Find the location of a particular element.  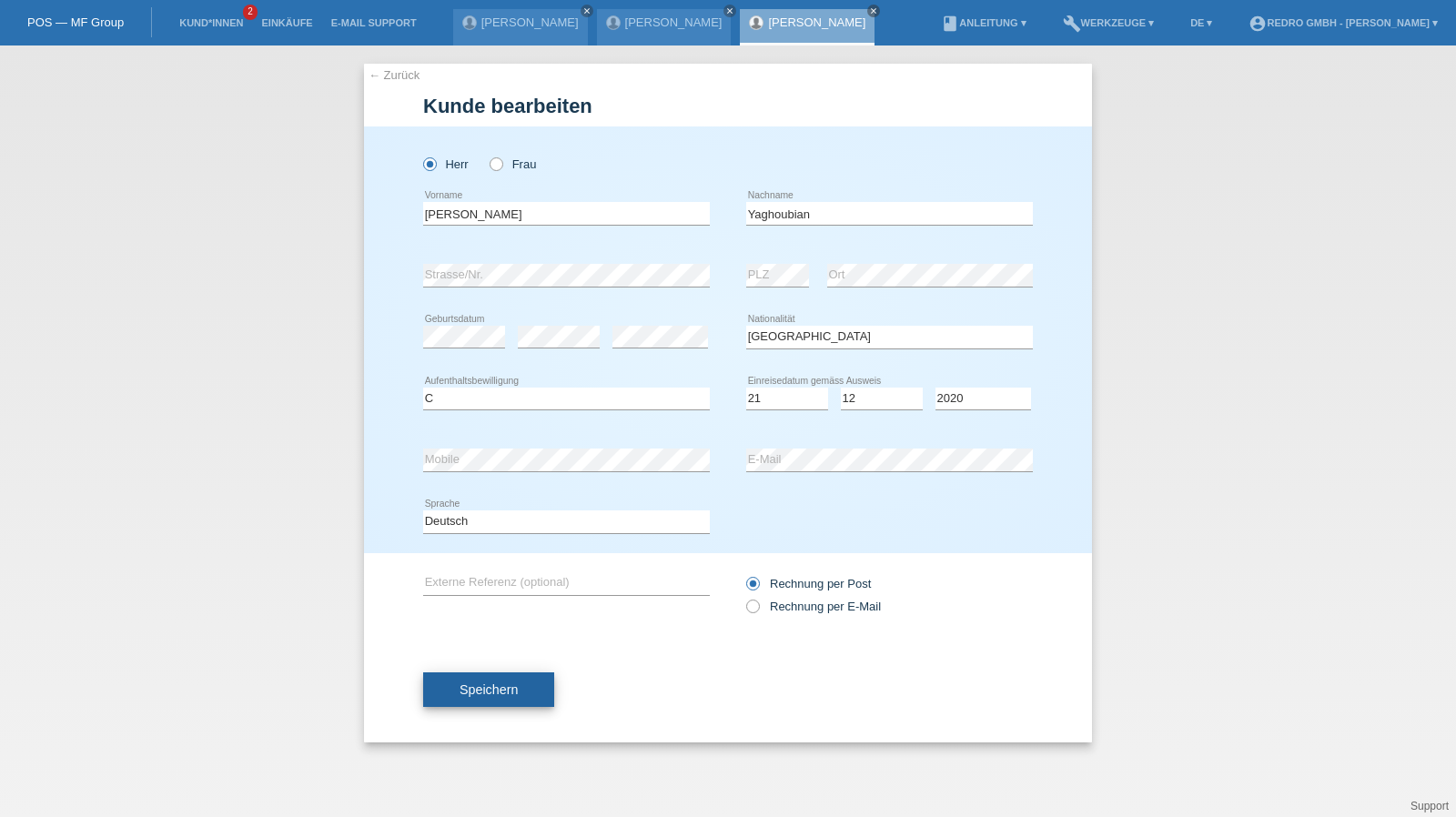

a: Support is located at coordinates (1430, 806).